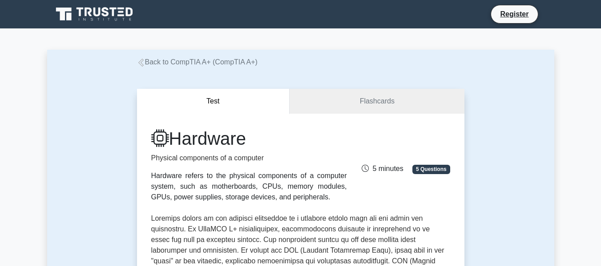 Image resolution: width=601 pixels, height=266 pixels. Describe the element at coordinates (249, 187) in the screenshot. I see `div: Hardware refers to the physical components of a computer system, such as motherboards, CPUs, memo...` at that location.